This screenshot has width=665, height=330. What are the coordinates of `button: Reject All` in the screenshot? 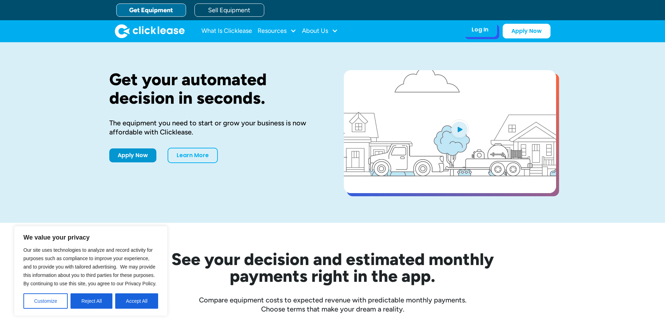 It's located at (91, 301).